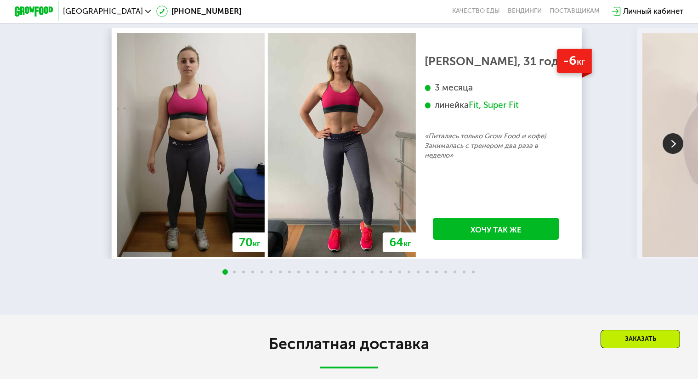 Image resolution: width=698 pixels, height=379 pixels. I want to click on div: 64, so click(400, 242).